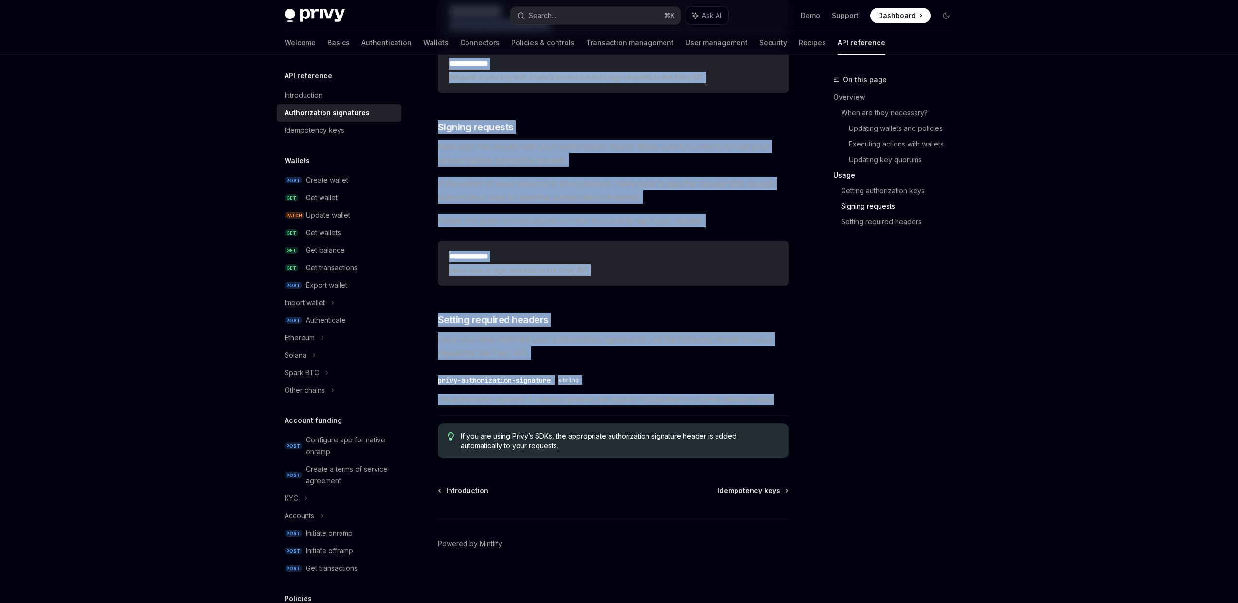 Image resolution: width=1238 pixels, height=603 pixels. What do you see at coordinates (613, 399) in the screenshot?
I see `span: The authorization signature. If multiple signatures are required, include them as a comma-delimit...` at bounding box center [613, 399].